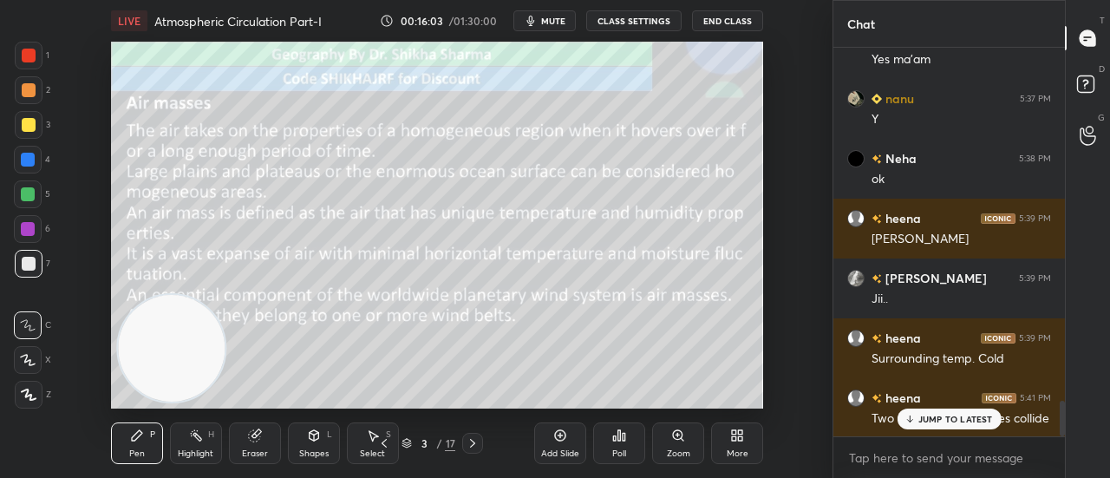  I want to click on div: Select, so click(372, 453).